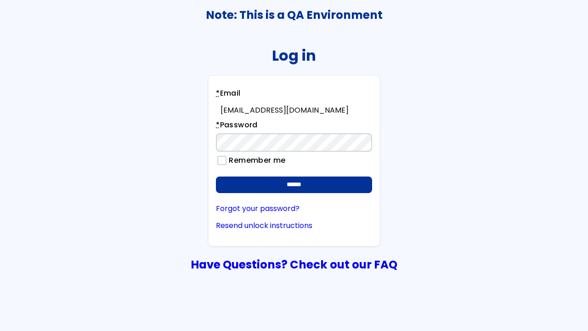 Image resolution: width=588 pixels, height=331 pixels. What do you see at coordinates (294, 15) in the screenshot?
I see `h3: Note: This is a QA Environment` at bounding box center [294, 15].